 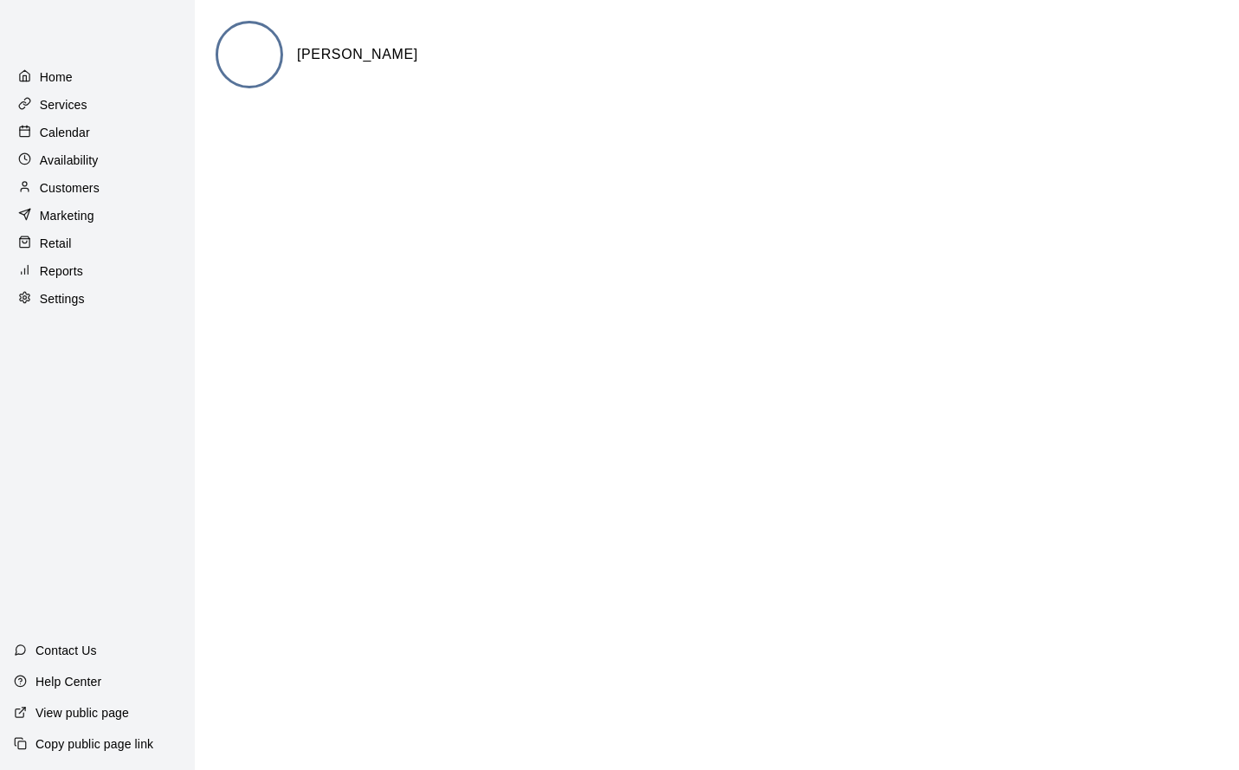 I want to click on p: Home, so click(x=56, y=77).